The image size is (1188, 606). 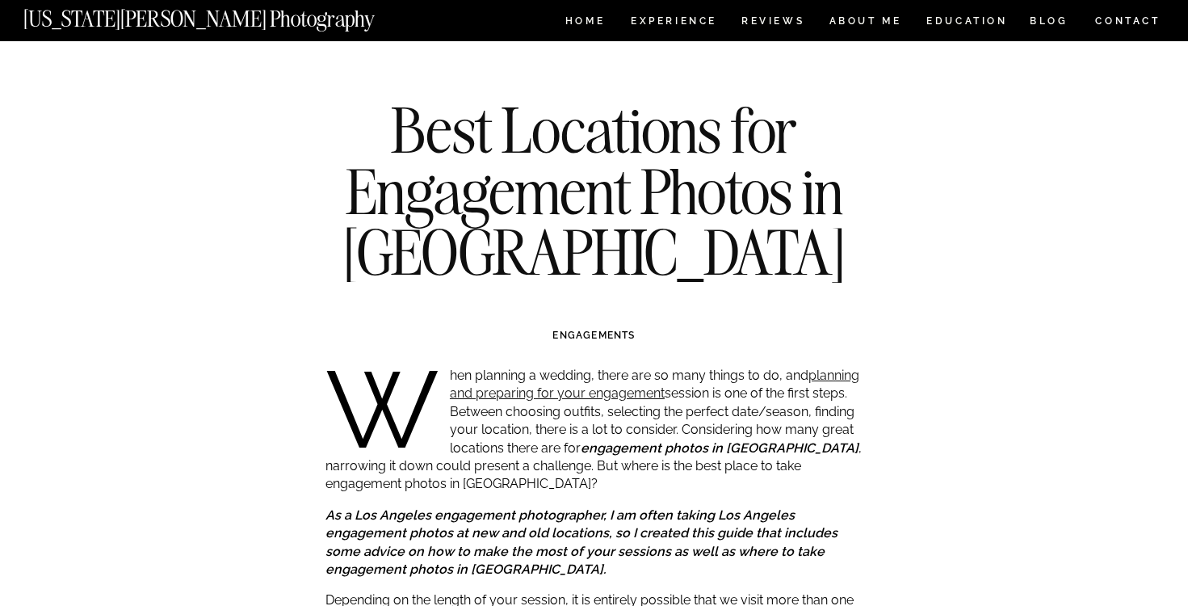 I want to click on em: As a Los Angeles engagement photographer, I am often taking Los Angeles engagement photos at new ..., so click(x=582, y=542).